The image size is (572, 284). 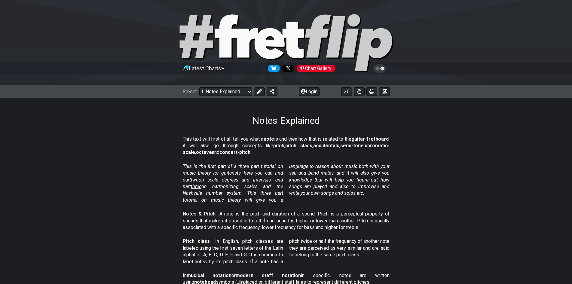 What do you see at coordinates (370, 139) in the screenshot?
I see `strong: guitar fretboard` at bounding box center [370, 139].